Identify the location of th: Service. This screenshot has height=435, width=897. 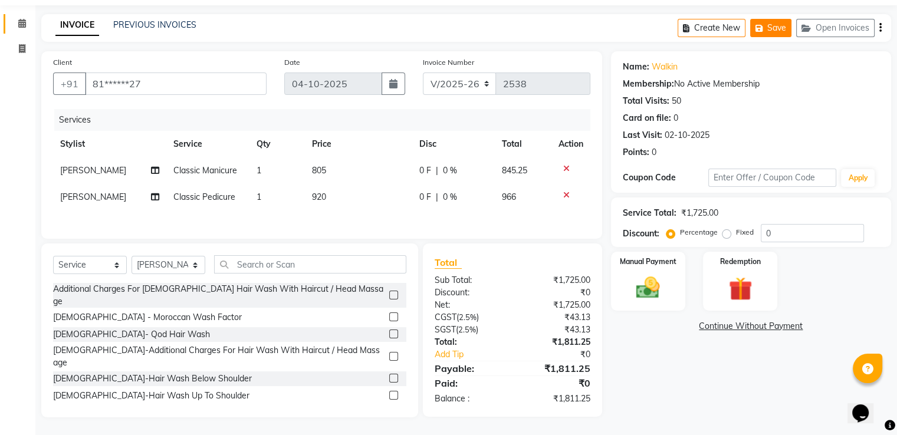
(208, 144).